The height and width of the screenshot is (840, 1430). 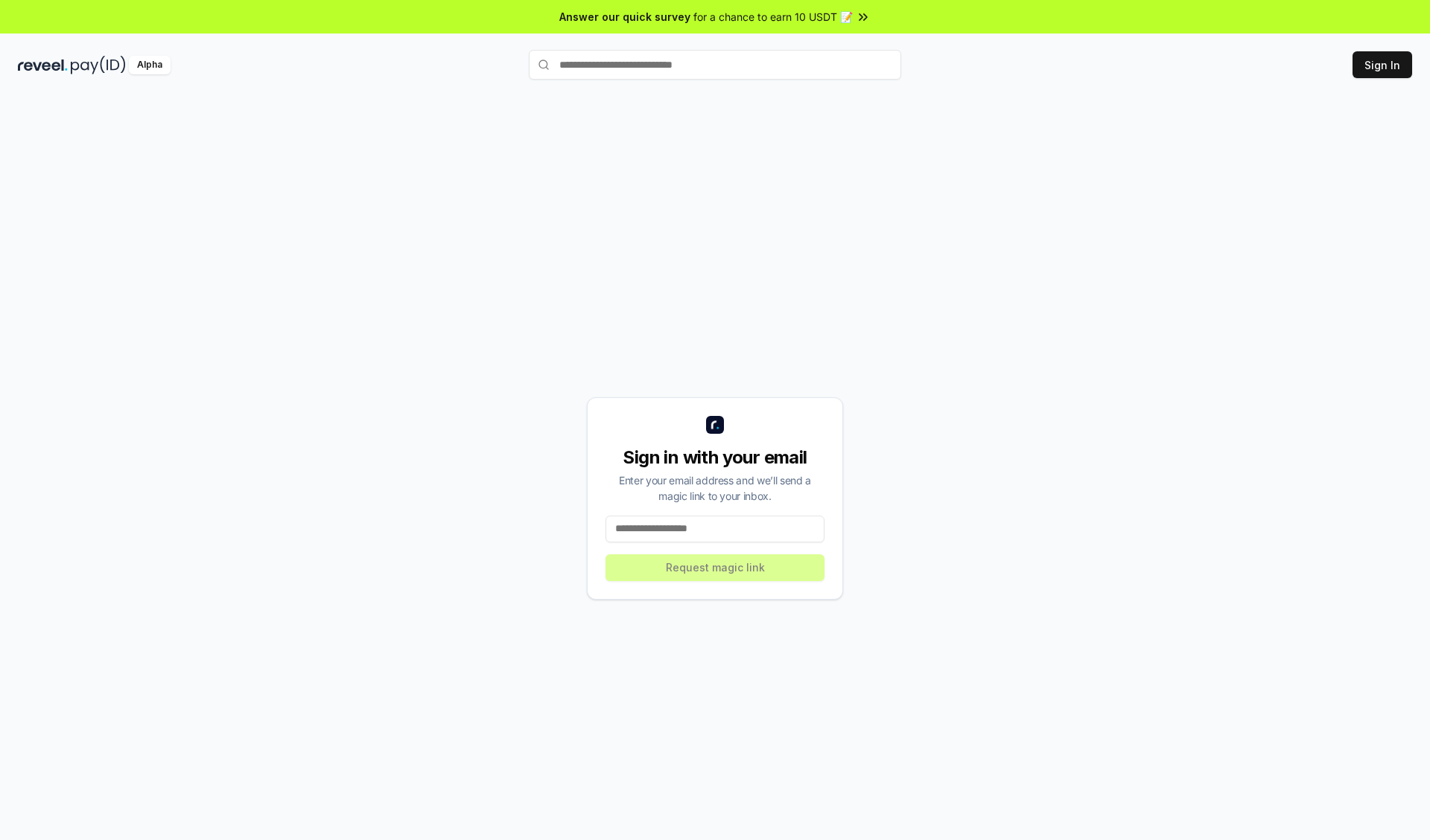 I want to click on img: pay_id, so click(x=98, y=64).